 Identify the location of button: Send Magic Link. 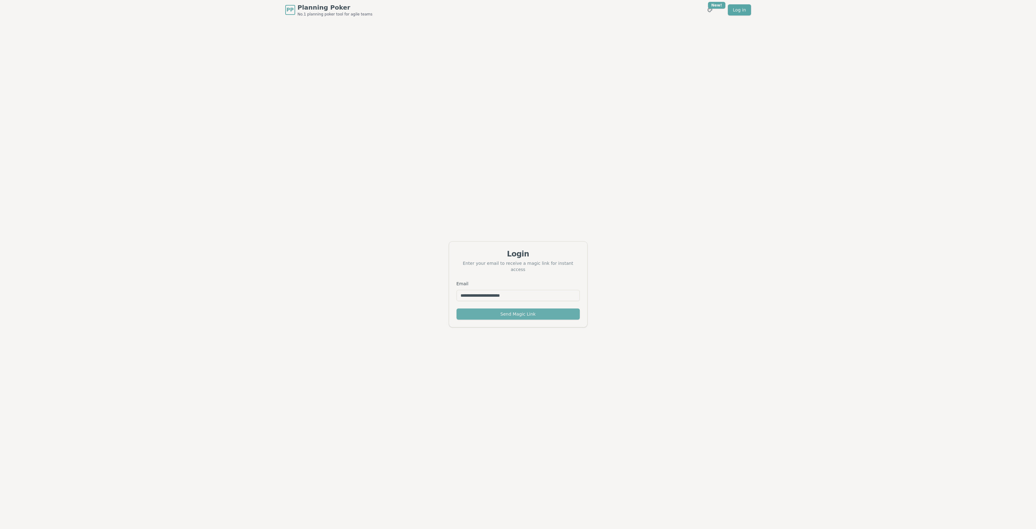
(518, 314).